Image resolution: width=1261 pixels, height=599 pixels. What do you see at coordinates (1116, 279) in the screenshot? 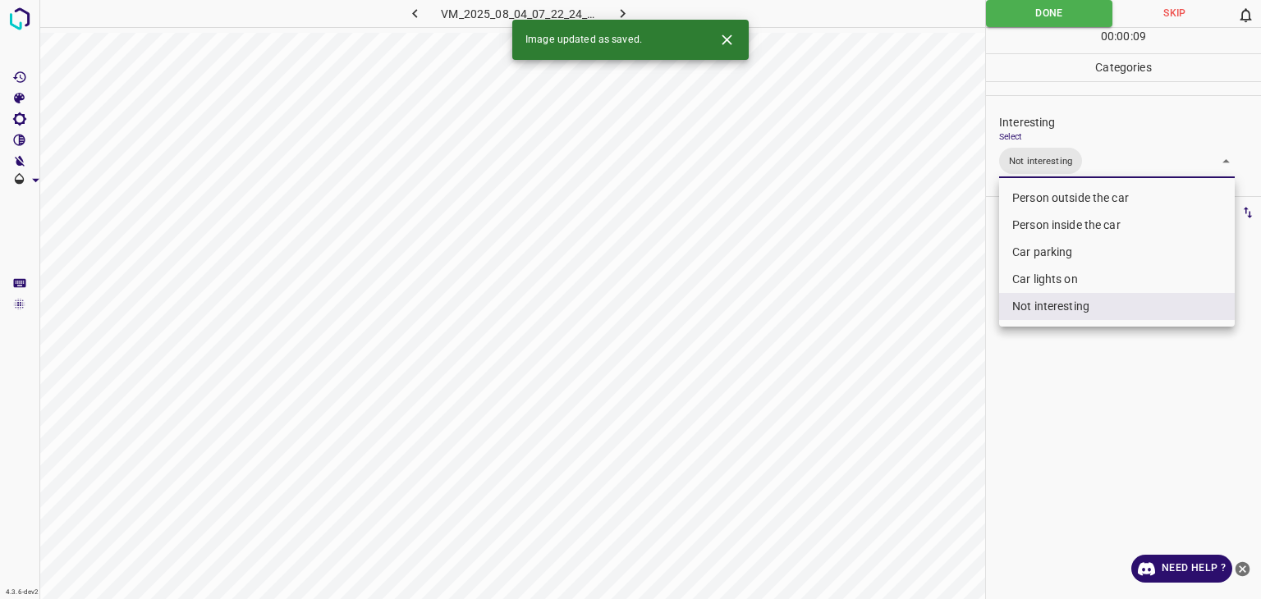
I see `li: Car lights on` at bounding box center [1116, 279].